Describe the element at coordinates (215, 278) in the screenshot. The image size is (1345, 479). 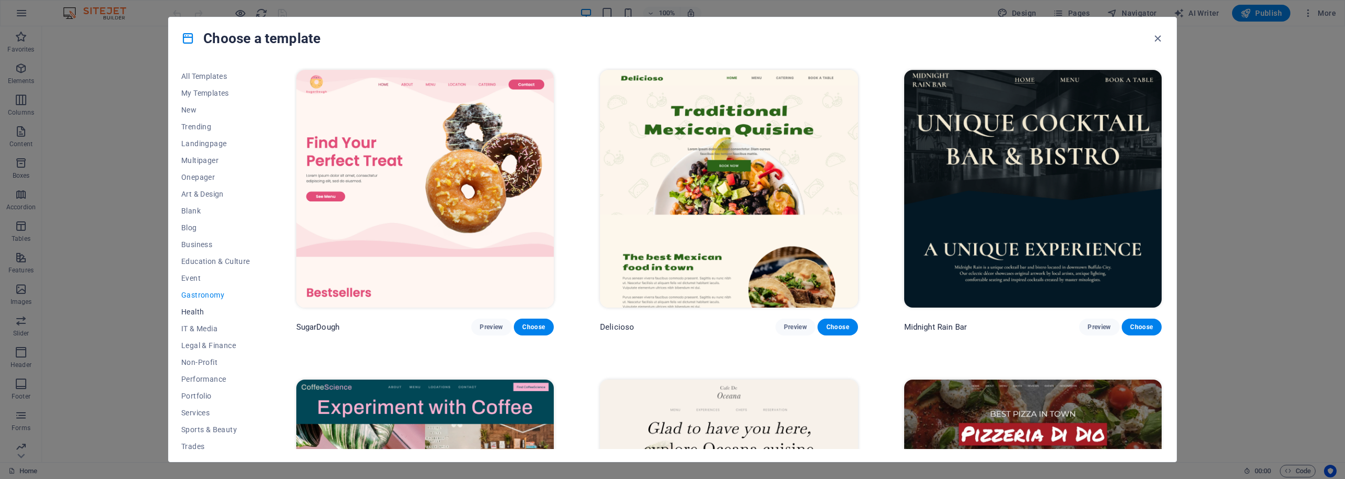
I see `span: Event` at that location.